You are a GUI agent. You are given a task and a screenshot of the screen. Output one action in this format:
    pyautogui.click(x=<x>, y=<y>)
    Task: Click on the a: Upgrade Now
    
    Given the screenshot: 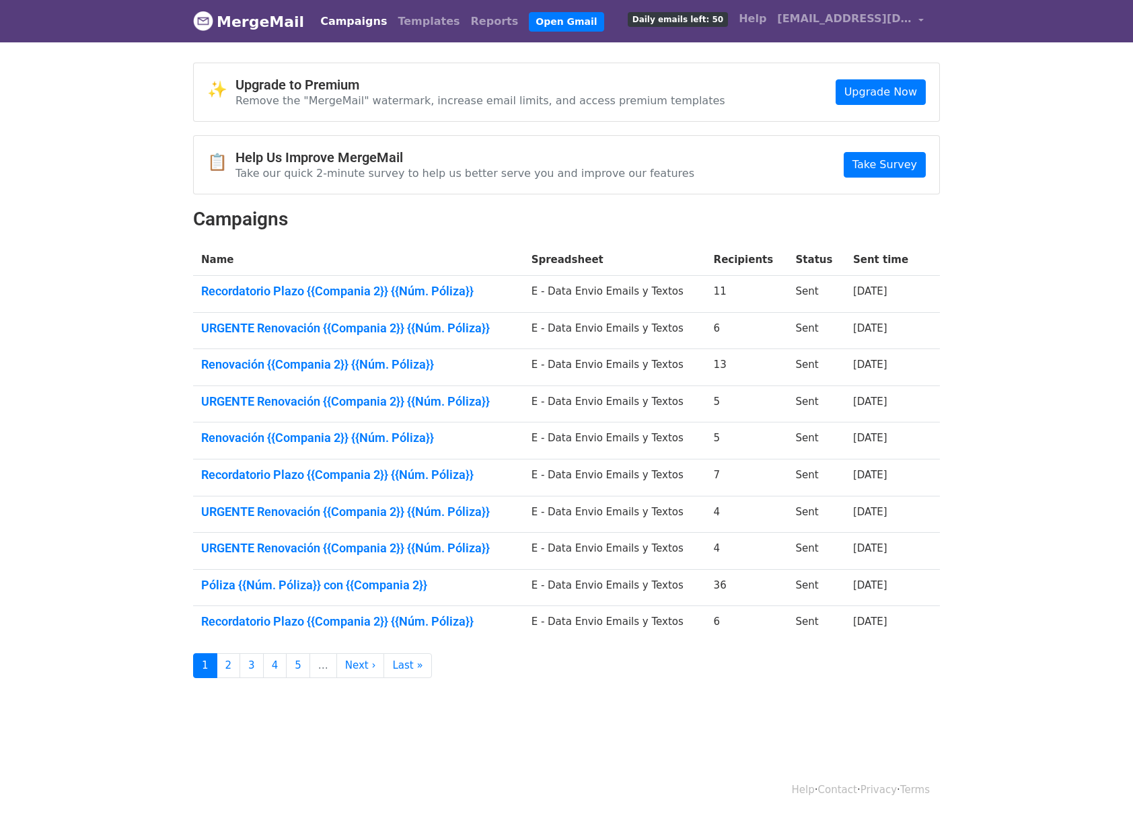 What is the action you would take?
    pyautogui.click(x=880, y=92)
    